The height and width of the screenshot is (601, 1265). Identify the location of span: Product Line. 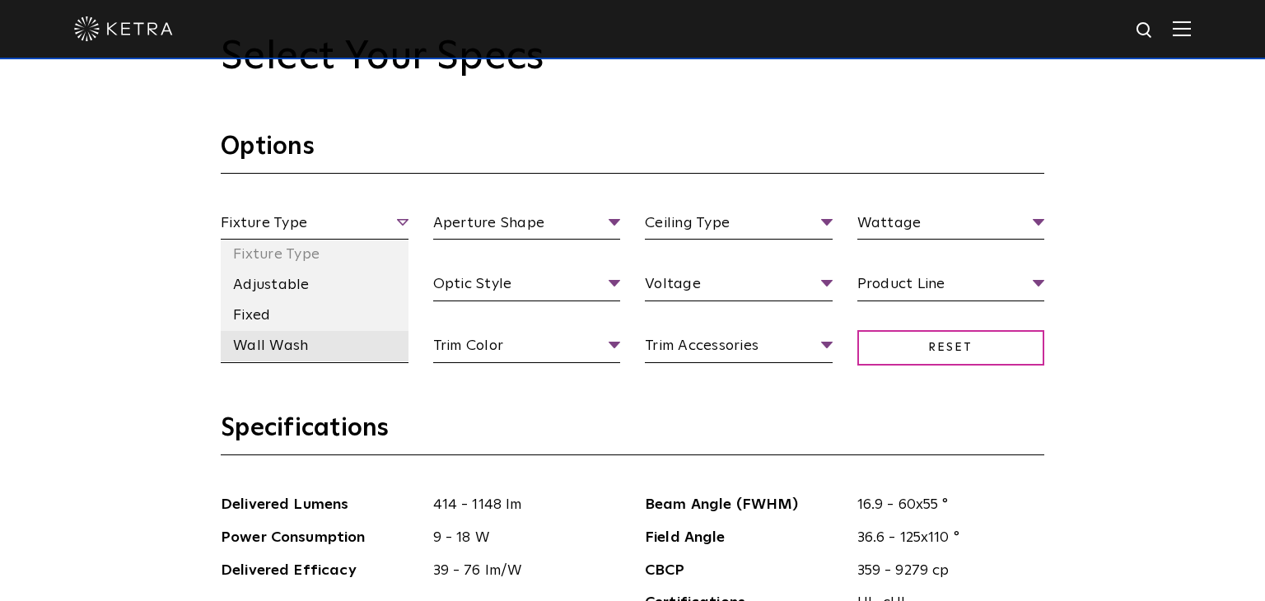
(951, 287).